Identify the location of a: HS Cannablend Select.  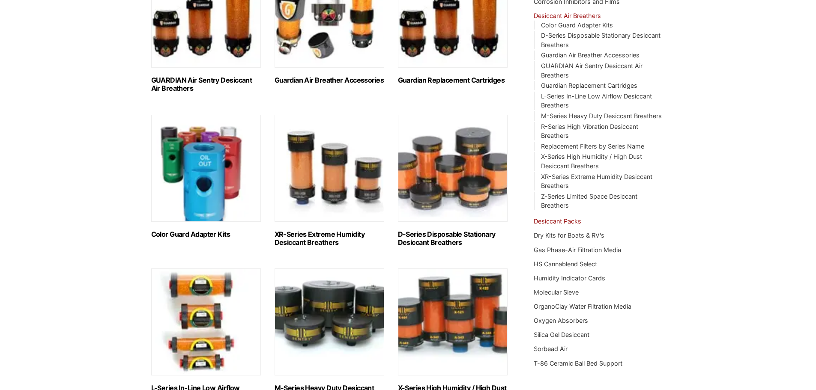
(566, 264).